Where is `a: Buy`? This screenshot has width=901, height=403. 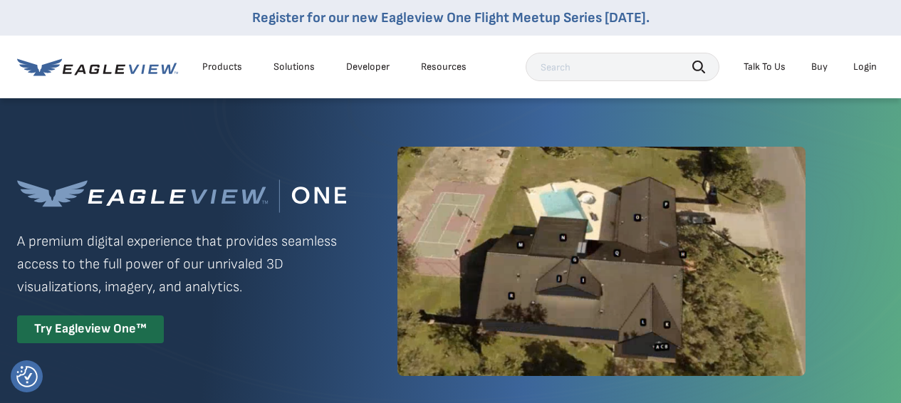
a: Buy is located at coordinates (819, 67).